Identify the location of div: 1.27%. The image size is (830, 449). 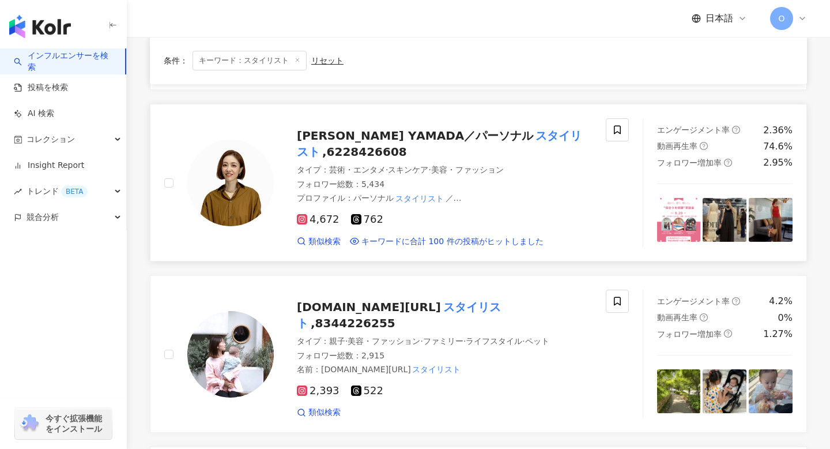
(778, 334).